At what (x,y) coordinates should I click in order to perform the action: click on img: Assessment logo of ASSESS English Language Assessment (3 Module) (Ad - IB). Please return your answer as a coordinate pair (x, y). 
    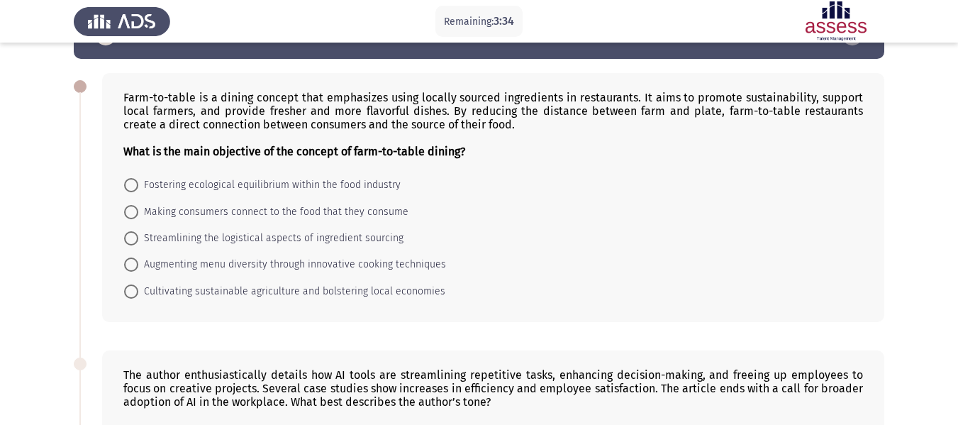
    Looking at the image, I should click on (836, 21).